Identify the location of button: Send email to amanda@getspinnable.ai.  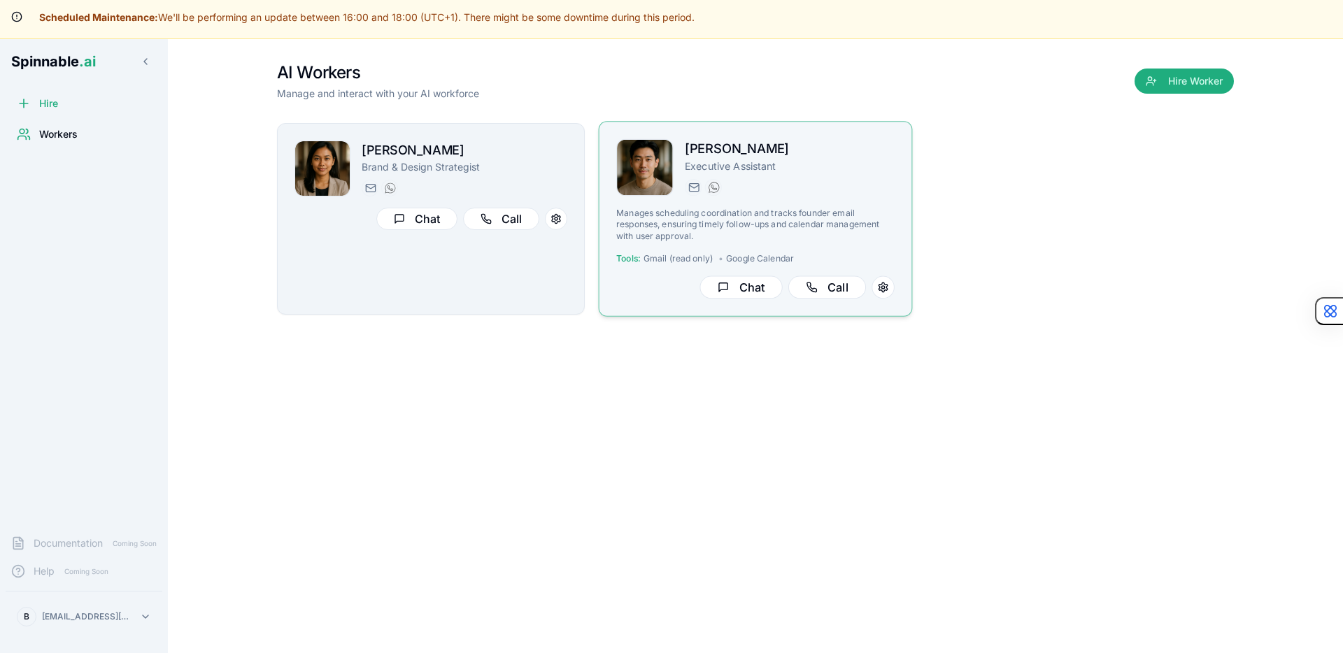
(370, 188).